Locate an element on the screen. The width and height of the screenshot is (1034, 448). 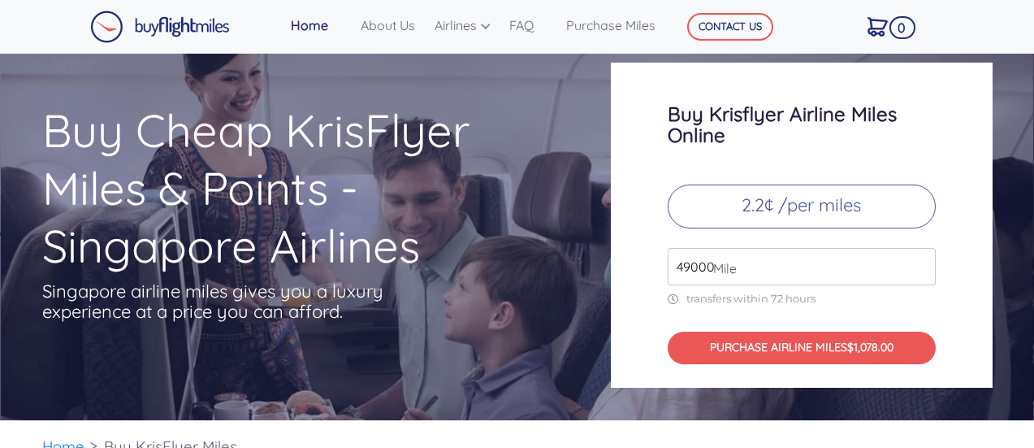
p: 2.2¢ /per miles is located at coordinates (802, 206).